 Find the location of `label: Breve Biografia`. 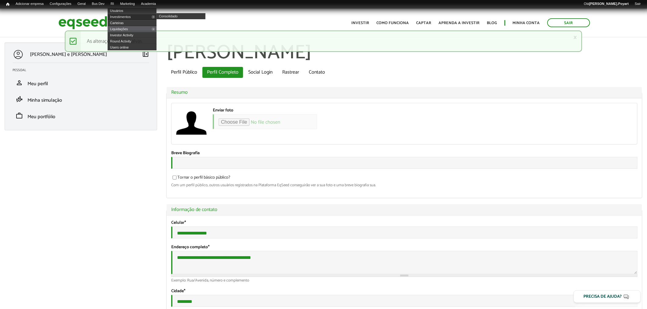

label: Breve Biografia is located at coordinates (185, 153).